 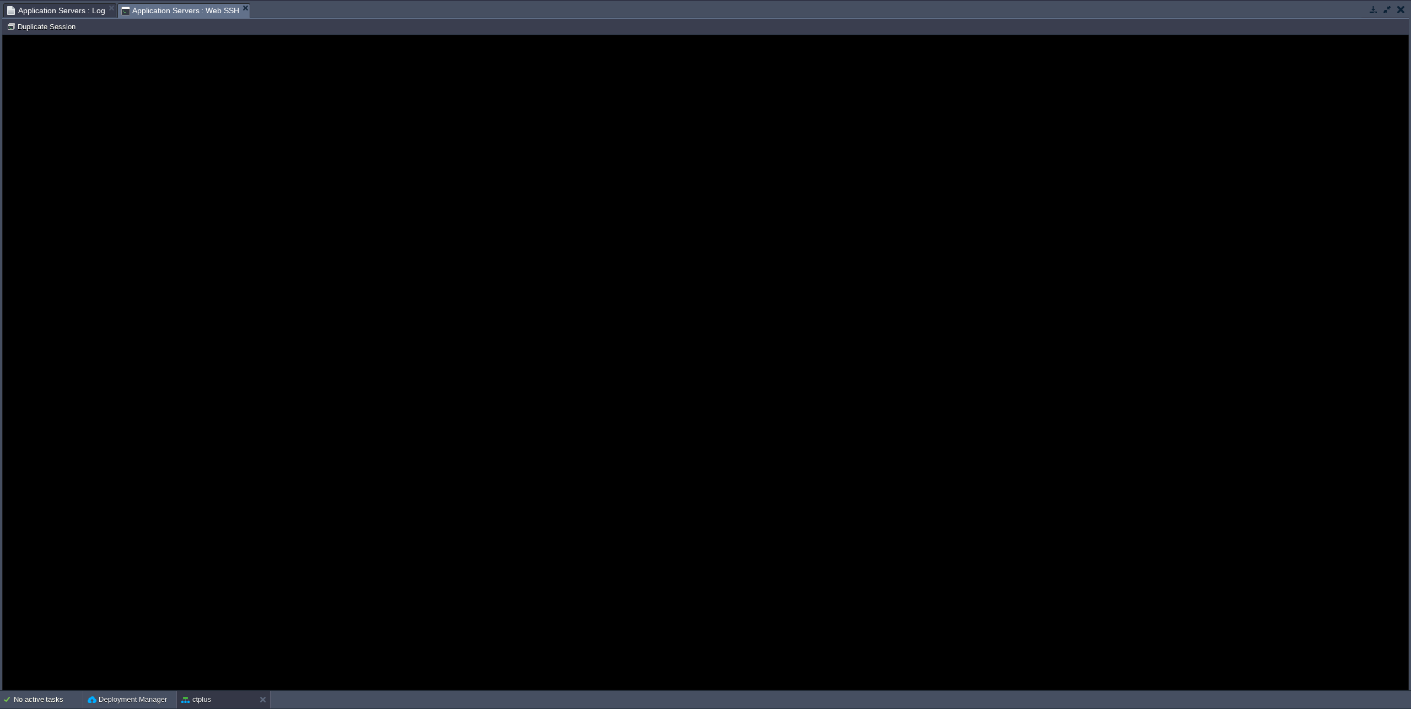 I want to click on span: Application Servers : Log, so click(x=56, y=10).